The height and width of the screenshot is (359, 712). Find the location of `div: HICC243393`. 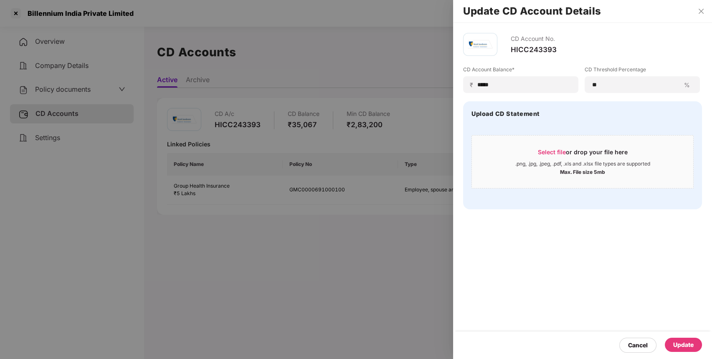

div: HICC243393 is located at coordinates (533, 50).